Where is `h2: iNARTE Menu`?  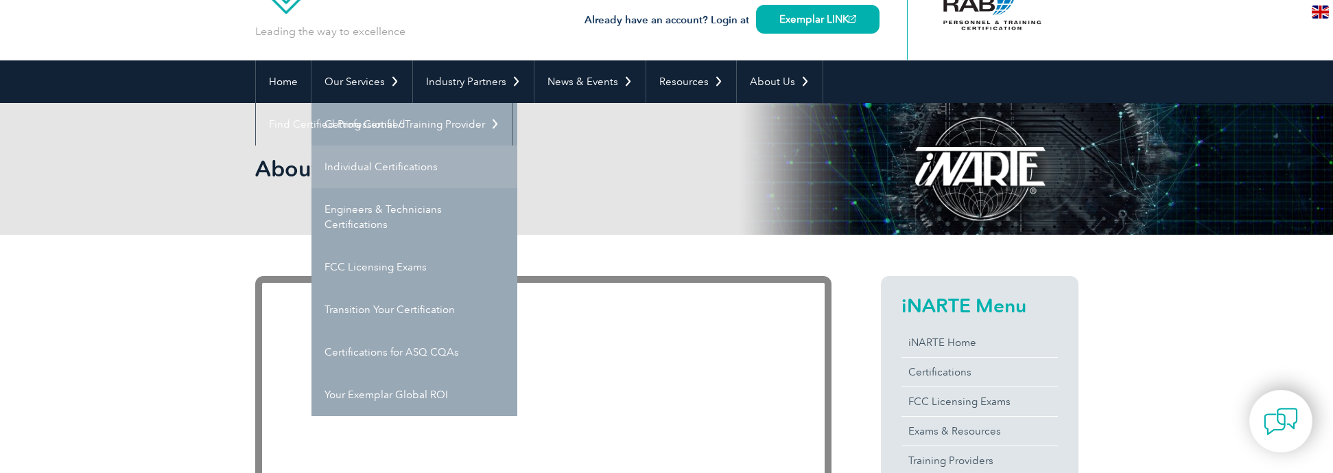
h2: iNARTE Menu is located at coordinates (980, 305).